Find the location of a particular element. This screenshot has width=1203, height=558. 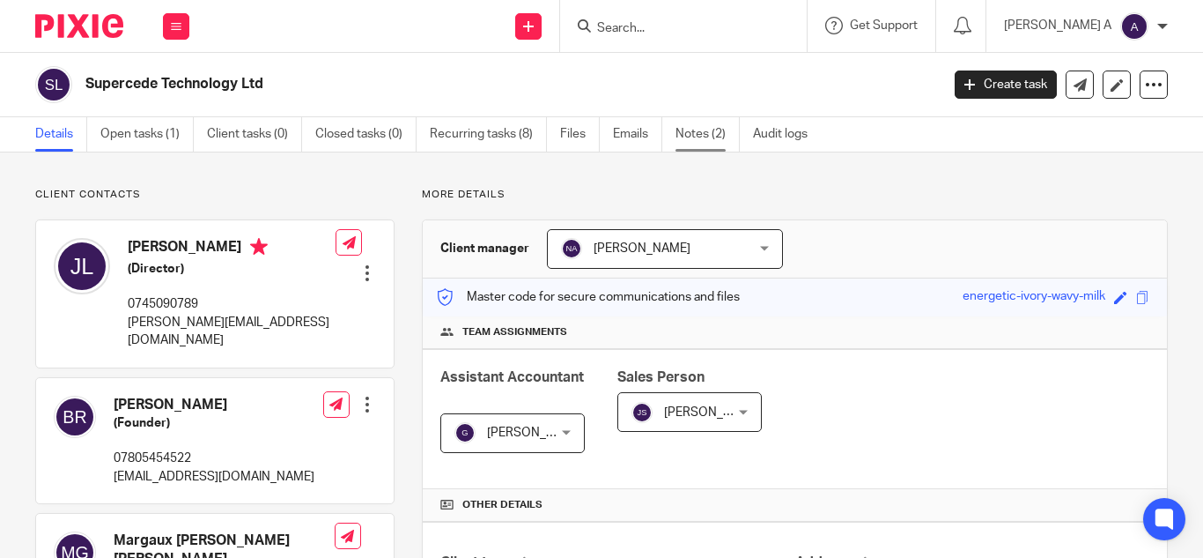

a: Emails is located at coordinates (638, 134).